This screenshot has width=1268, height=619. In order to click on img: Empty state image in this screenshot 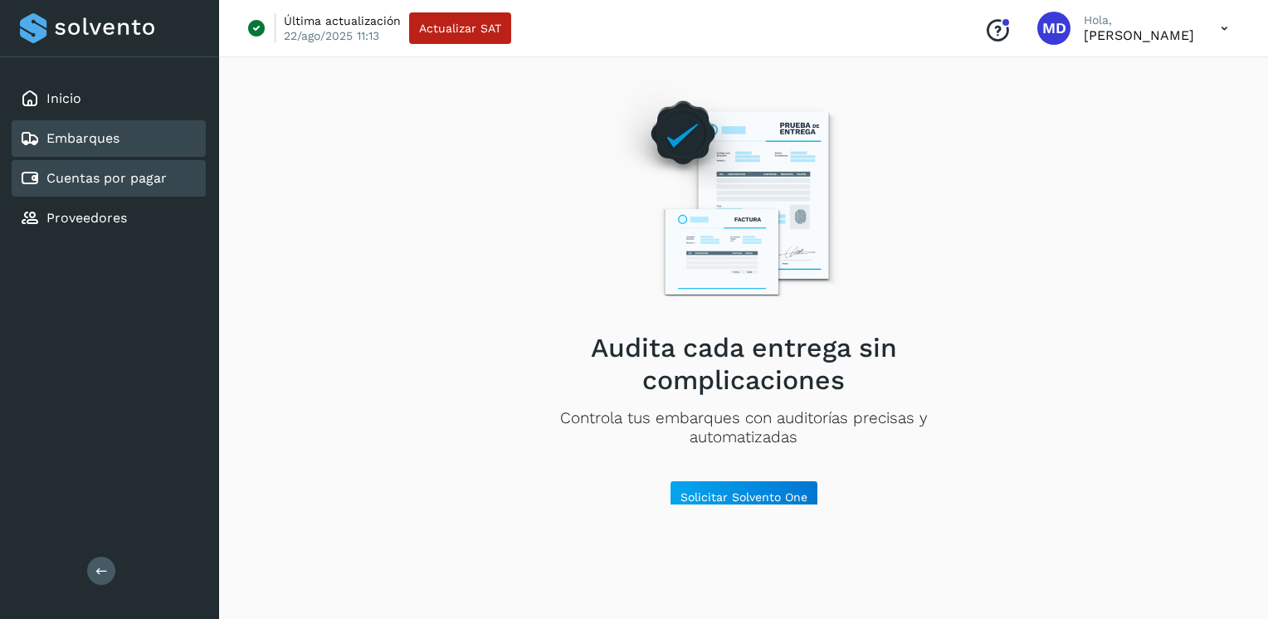, I will do `click(744, 197)`.